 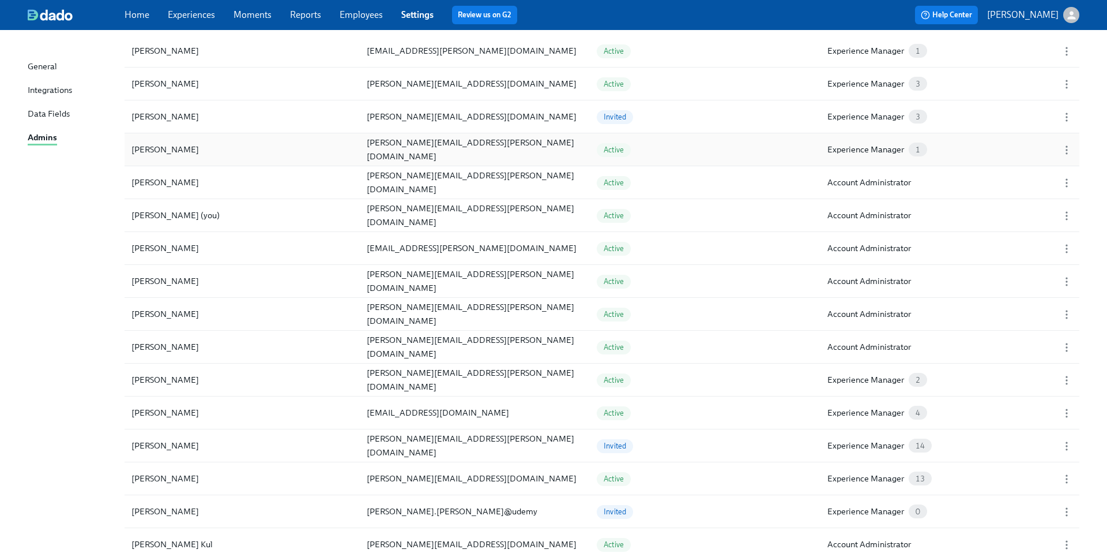 I want to click on a: Moments, so click(x=253, y=14).